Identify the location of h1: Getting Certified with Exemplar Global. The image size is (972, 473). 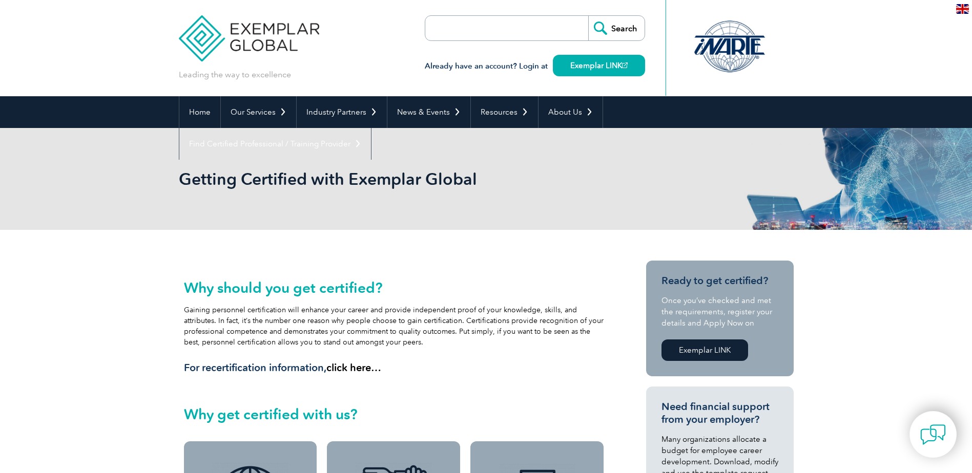
(376, 179).